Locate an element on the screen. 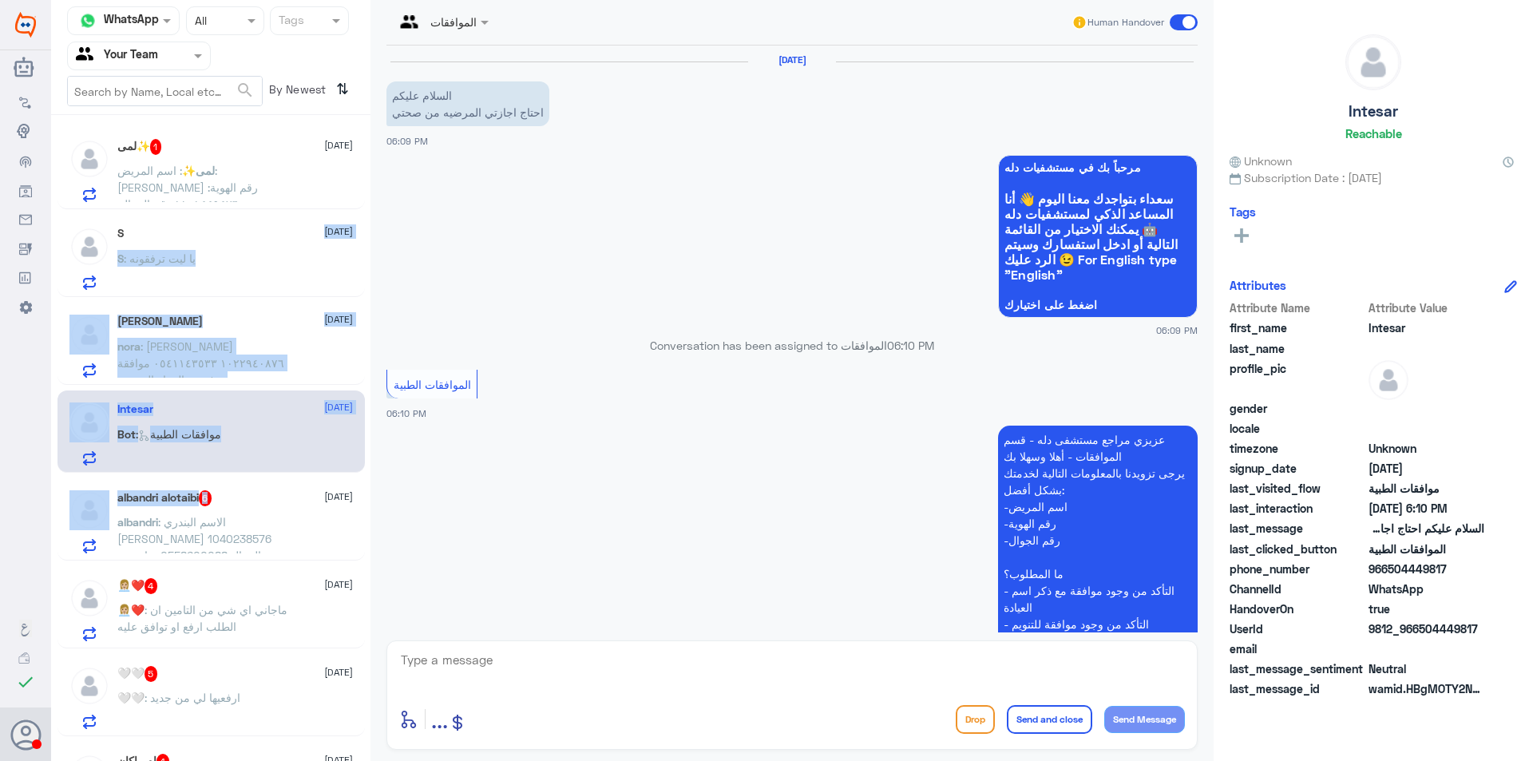  span: search is located at coordinates (245, 90).